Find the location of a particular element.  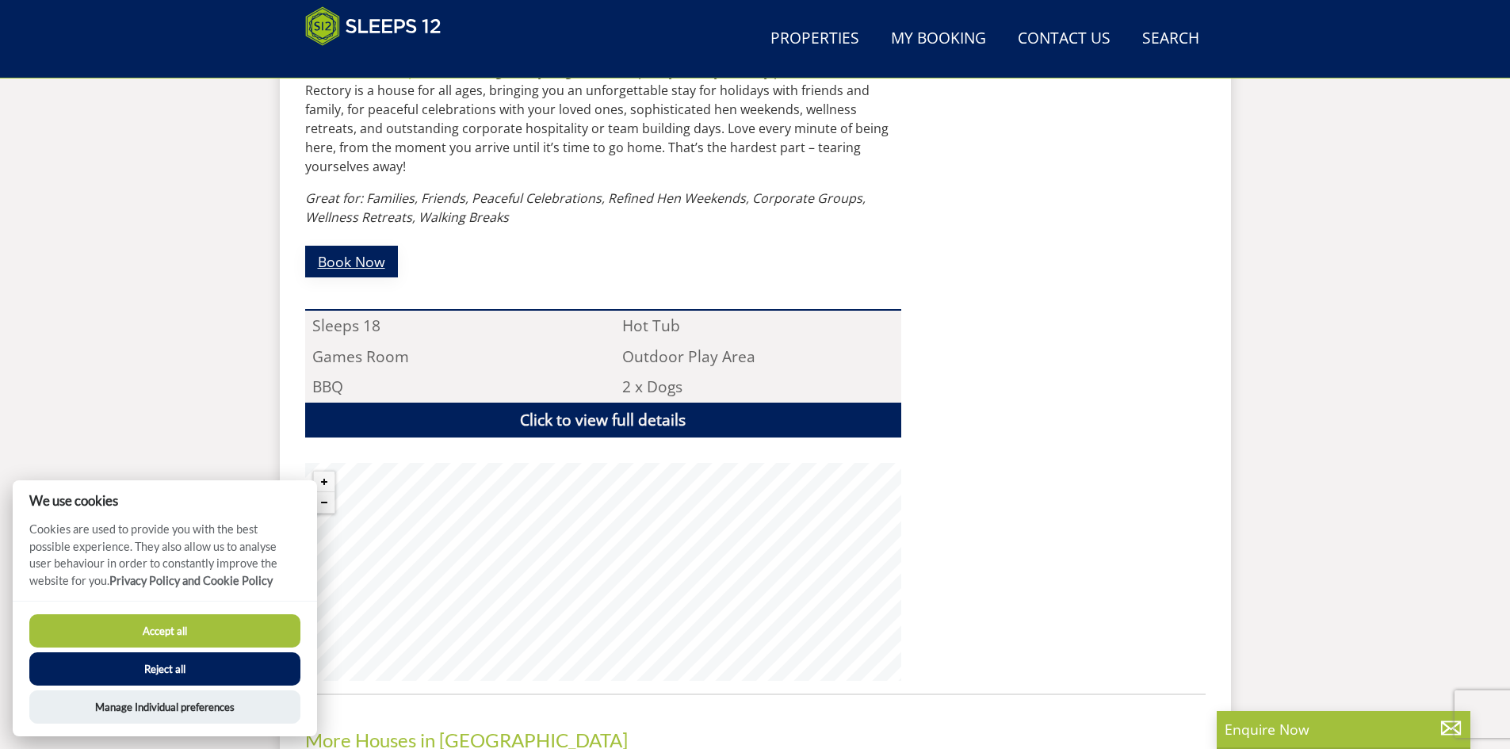

p: Enquire Now is located at coordinates (1343, 729).